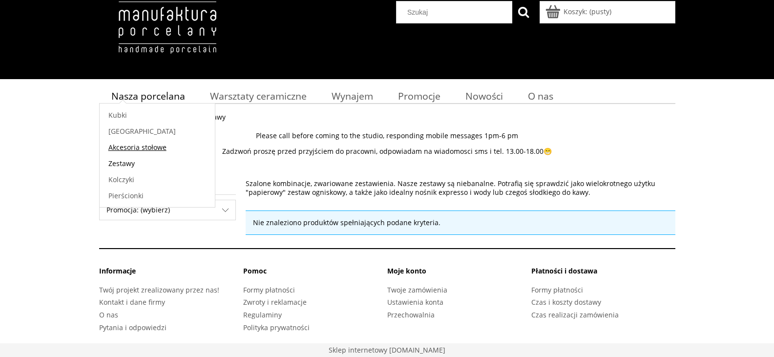  What do you see at coordinates (580, 11) in the screenshot?
I see `a: Produkty w koszyku 0. Przejdź do koszyka` at bounding box center [580, 11].